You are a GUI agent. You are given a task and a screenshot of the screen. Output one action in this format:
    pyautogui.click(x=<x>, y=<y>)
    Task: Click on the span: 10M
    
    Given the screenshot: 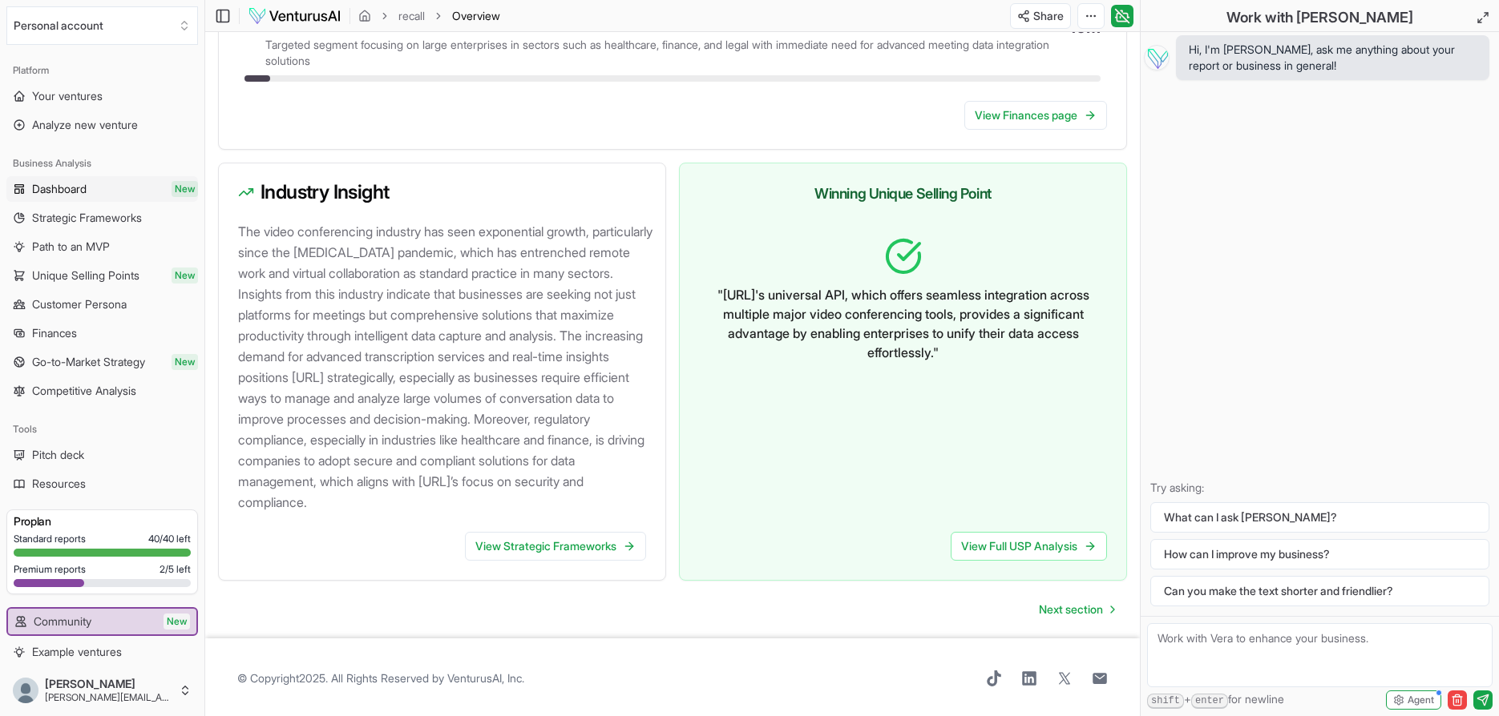 What is the action you would take?
    pyautogui.click(x=1084, y=42)
    